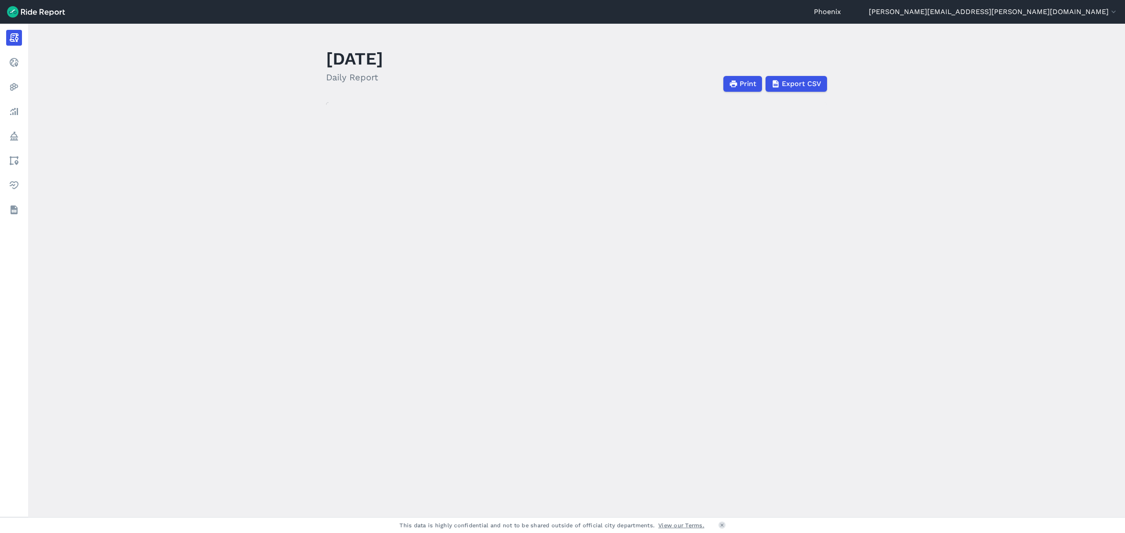  What do you see at coordinates (14, 161) in the screenshot?
I see `a: Areas` at bounding box center [14, 161].